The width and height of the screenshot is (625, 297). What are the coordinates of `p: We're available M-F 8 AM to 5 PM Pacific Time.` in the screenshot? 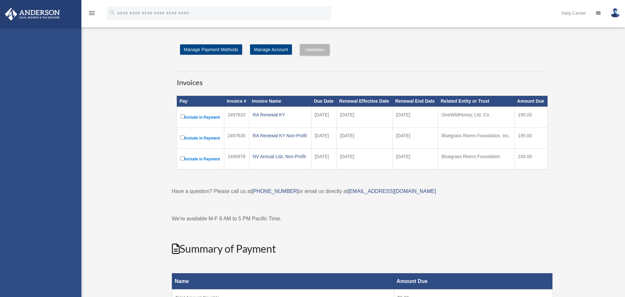 It's located at (363, 219).